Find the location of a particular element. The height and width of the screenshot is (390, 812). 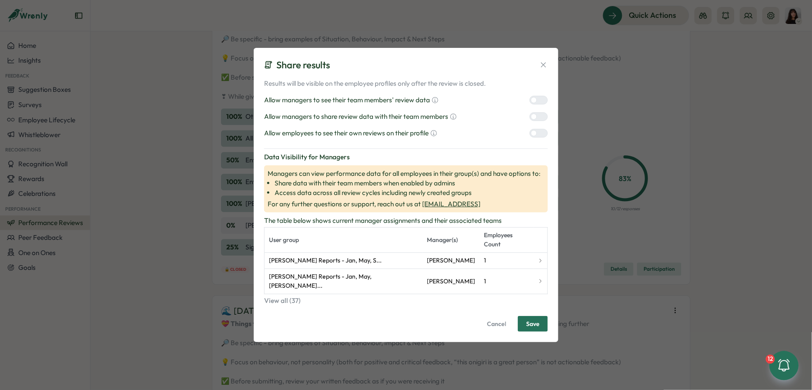

th: Employees Count is located at coordinates (506, 240).